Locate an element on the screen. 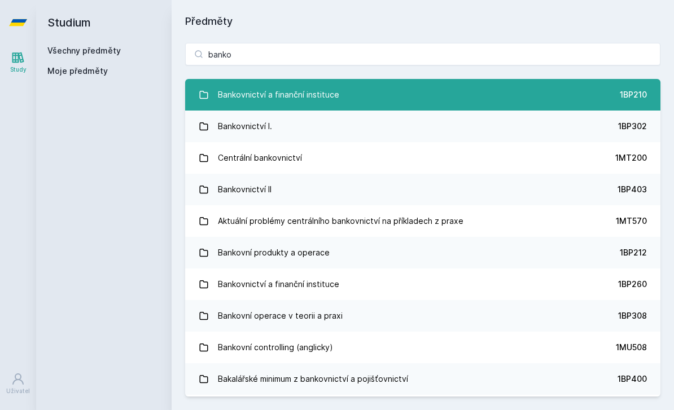 Image resolution: width=674 pixels, height=410 pixels. a: Bankovní produkty a operace 1BP212 is located at coordinates (423, 253).